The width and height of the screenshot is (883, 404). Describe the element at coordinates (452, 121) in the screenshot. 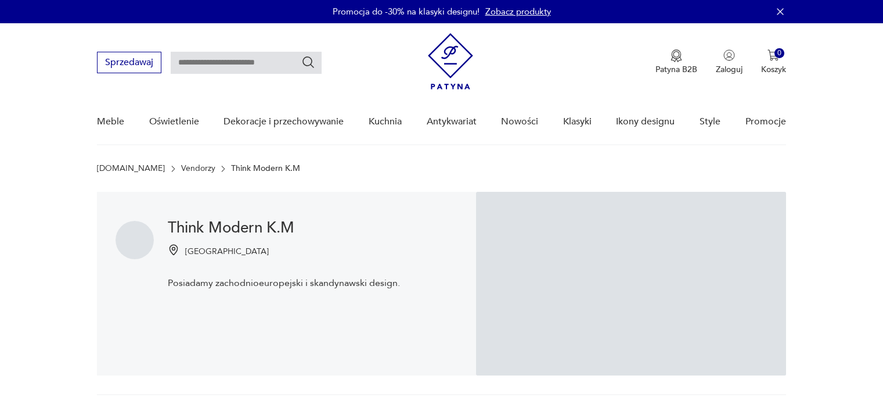

I see `a: Antykwariat` at that location.